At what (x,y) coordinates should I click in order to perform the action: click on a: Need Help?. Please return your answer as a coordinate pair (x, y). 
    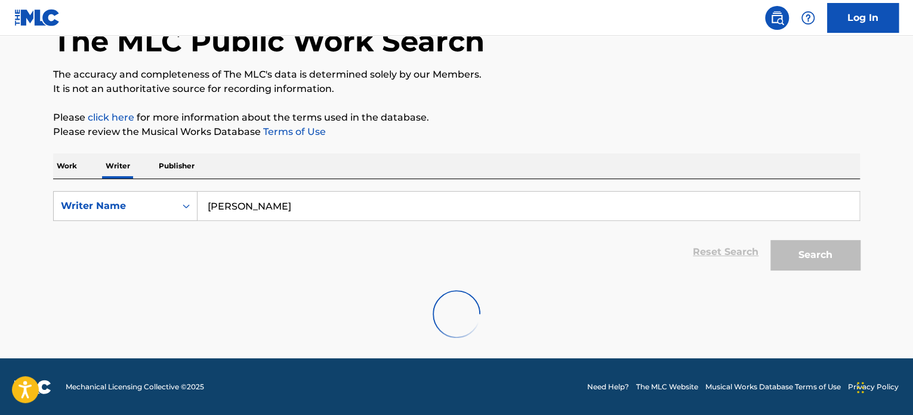
    Looking at the image, I should click on (608, 387).